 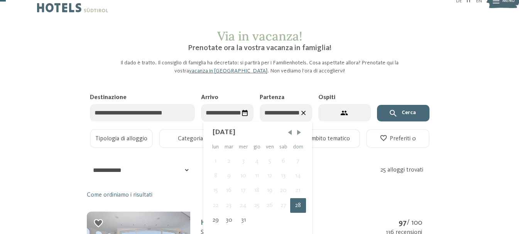 What do you see at coordinates (215, 147) in the screenshot?
I see `abbr: lunedì` at bounding box center [215, 147].